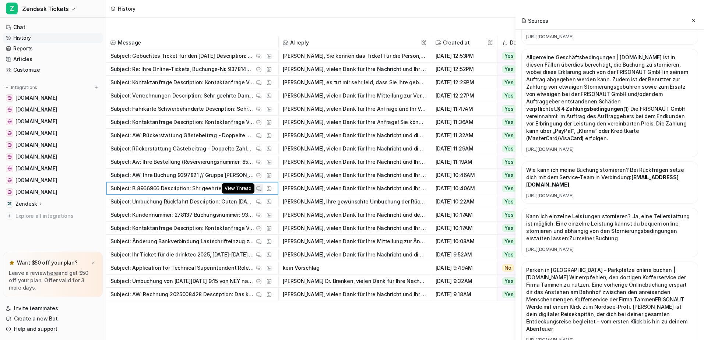 The height and width of the screenshot is (340, 704). I want to click on a: Explore all integrations, so click(53, 216).